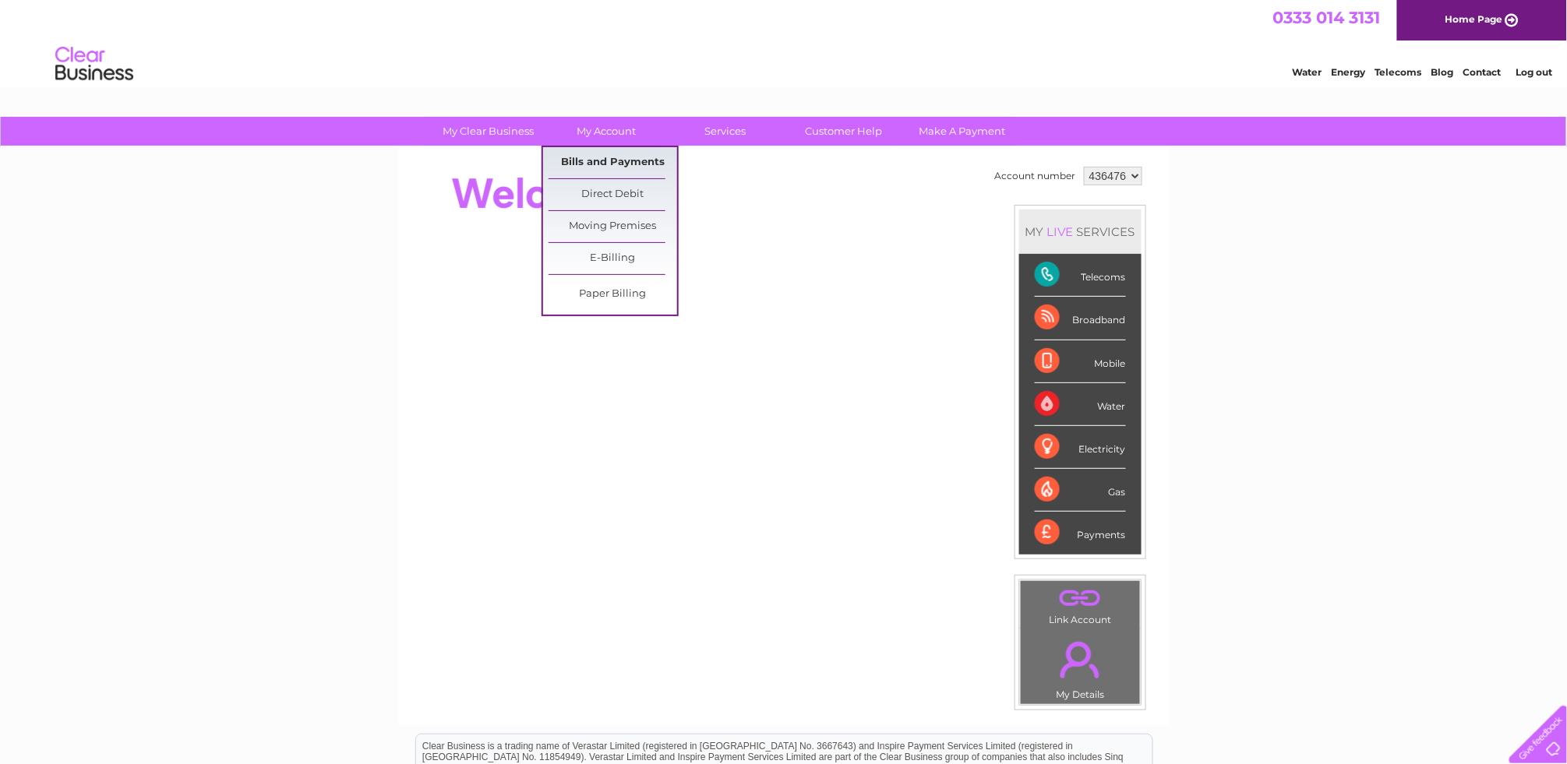  I want to click on a: My Account, so click(606, 131).